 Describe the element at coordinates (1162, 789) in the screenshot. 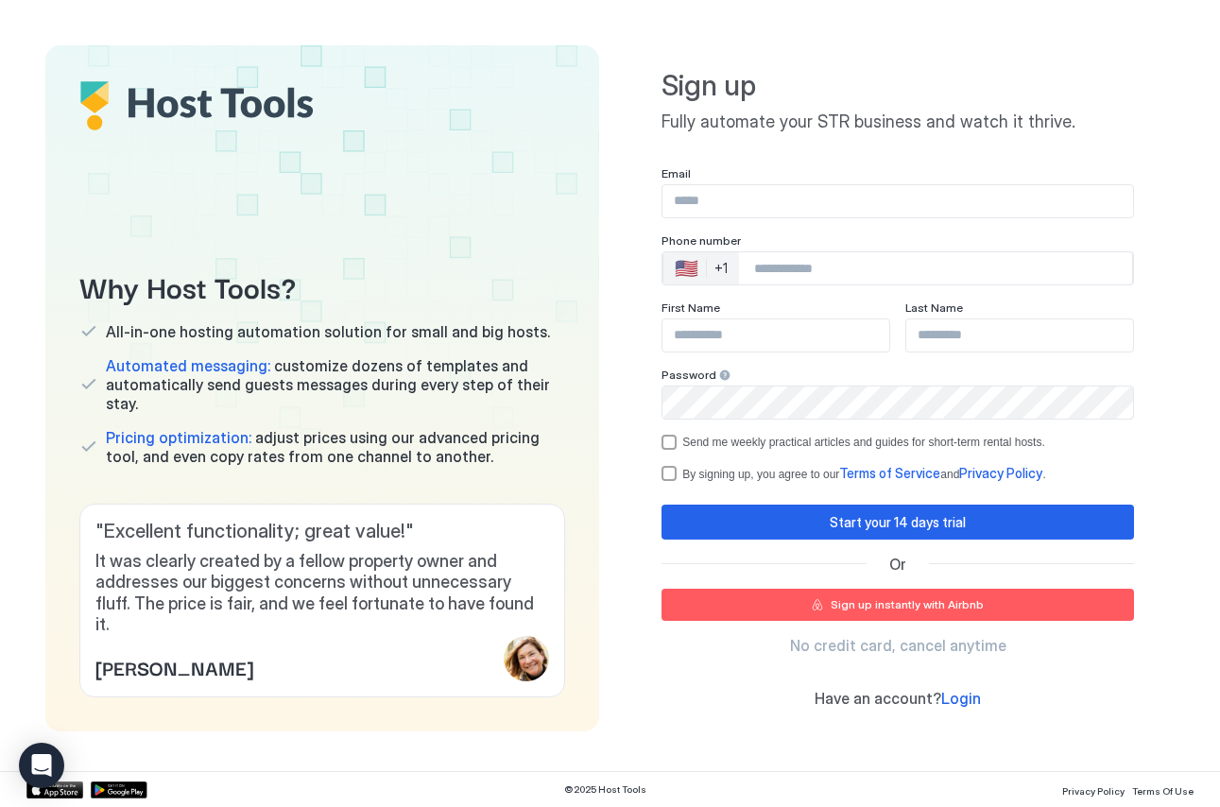

I see `a: Terms Of Use` at that location.